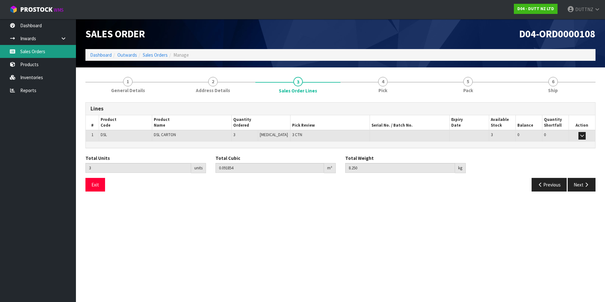 The width and height of the screenshot is (605, 302). Describe the element at coordinates (469, 123) in the screenshot. I see `th: Expiry Date` at that location.